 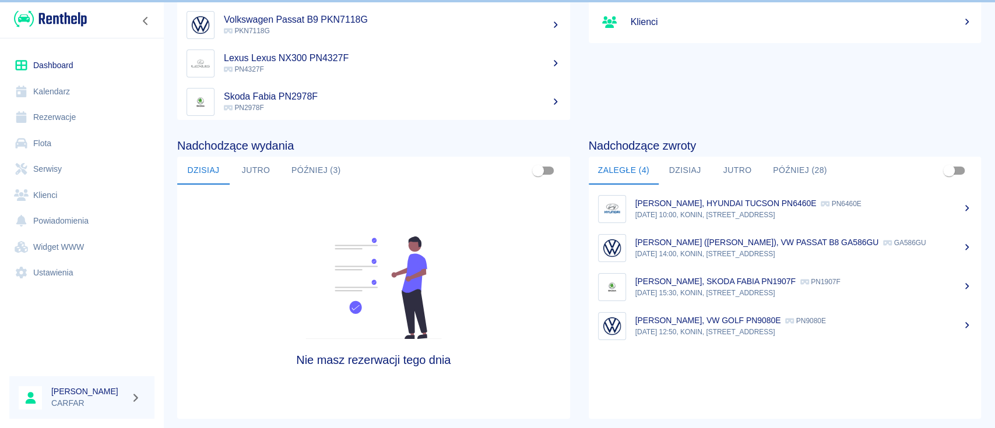 I want to click on img: Renthelp logo, so click(x=50, y=19).